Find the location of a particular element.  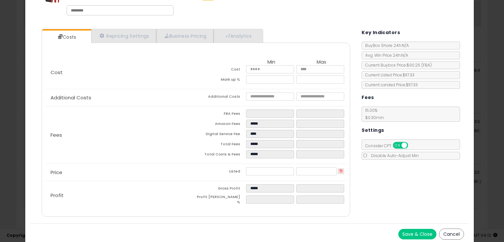

td: Gross Profit is located at coordinates (221, 189).